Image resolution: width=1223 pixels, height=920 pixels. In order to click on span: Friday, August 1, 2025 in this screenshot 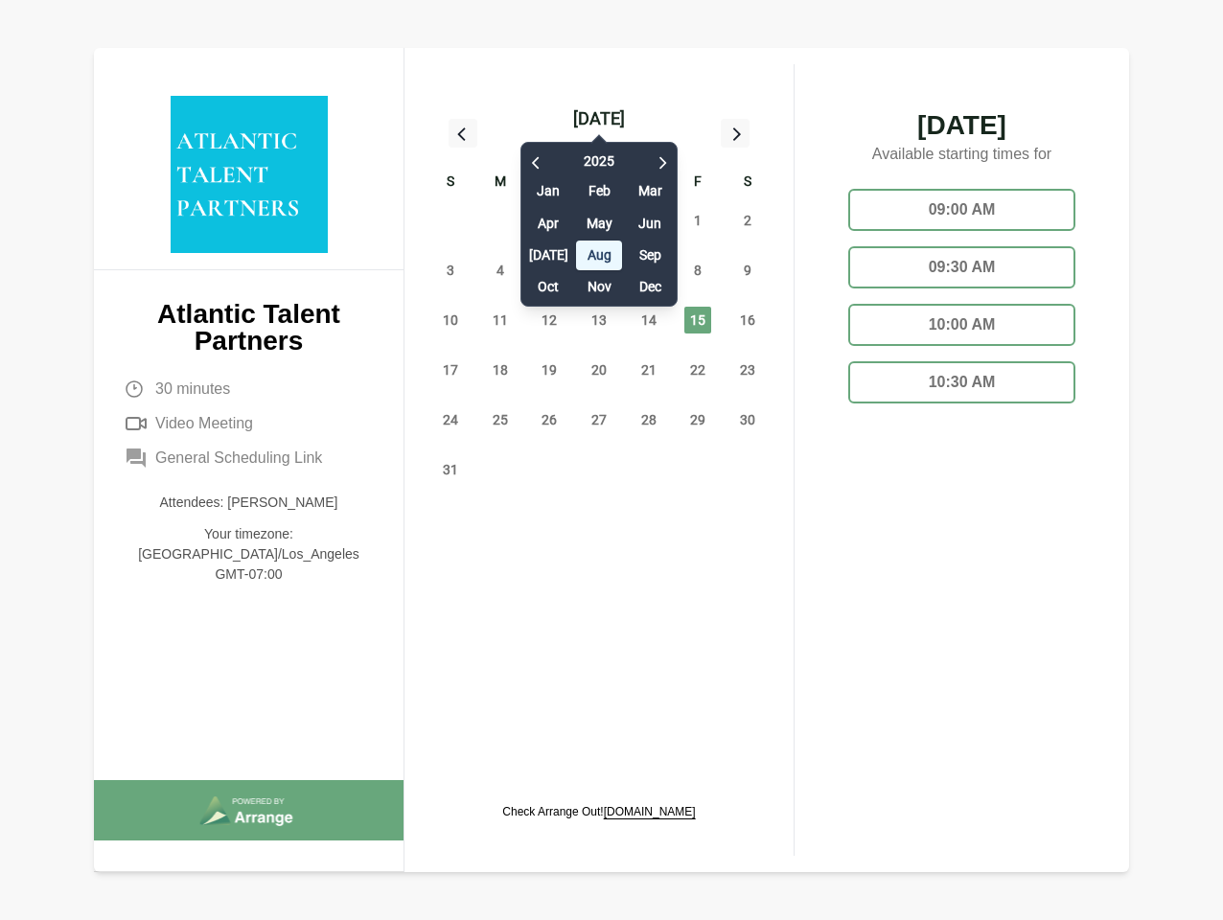, I will do `click(698, 221)`.